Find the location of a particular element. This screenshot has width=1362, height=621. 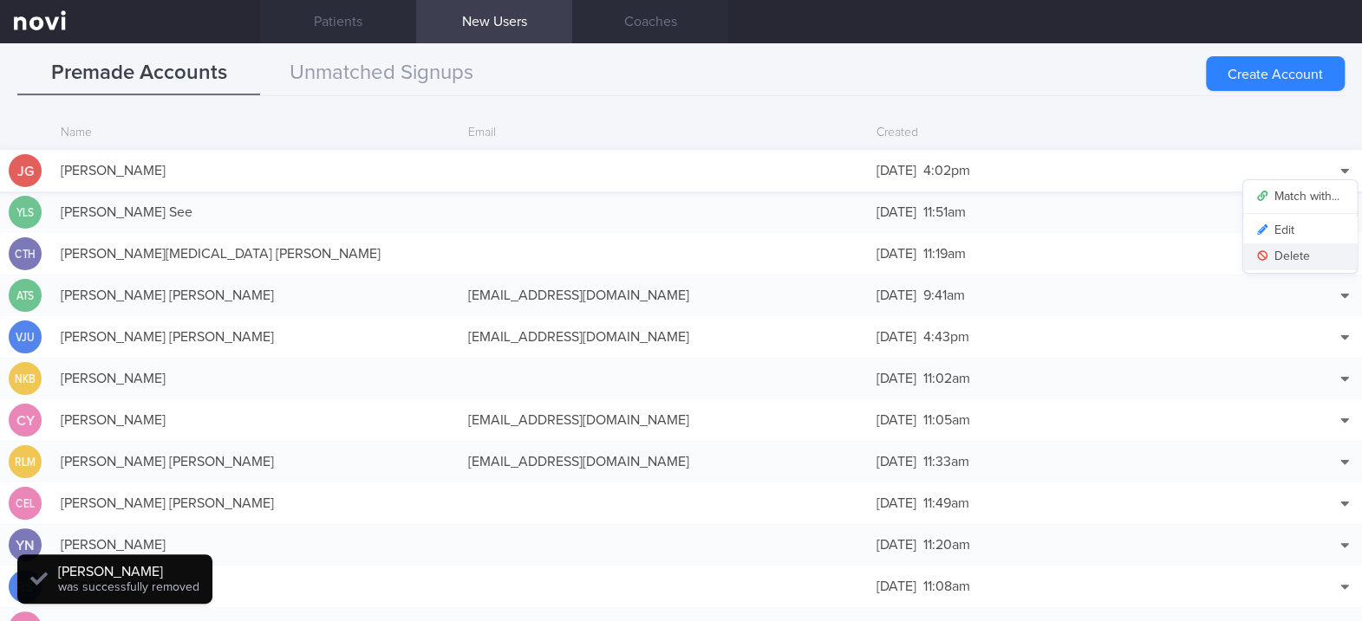

span: 9:41am is located at coordinates (944, 296).